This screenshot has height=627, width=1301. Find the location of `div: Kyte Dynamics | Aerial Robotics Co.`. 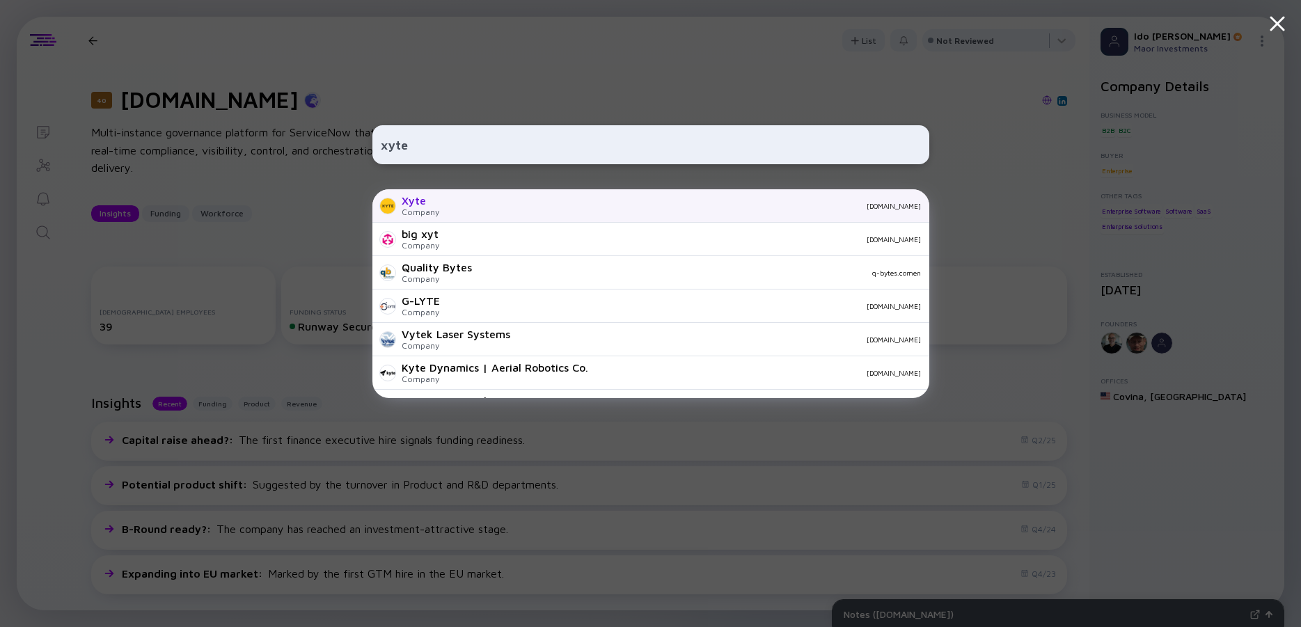

div: Kyte Dynamics | Aerial Robotics Co. is located at coordinates (495, 368).